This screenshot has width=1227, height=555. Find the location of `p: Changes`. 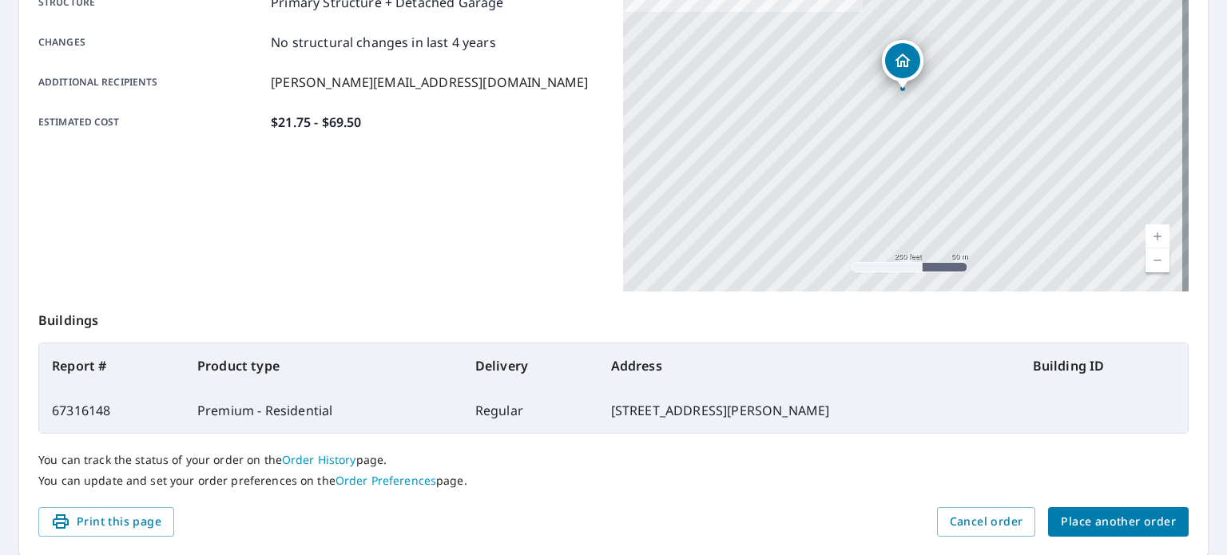

p: Changes is located at coordinates (151, 42).